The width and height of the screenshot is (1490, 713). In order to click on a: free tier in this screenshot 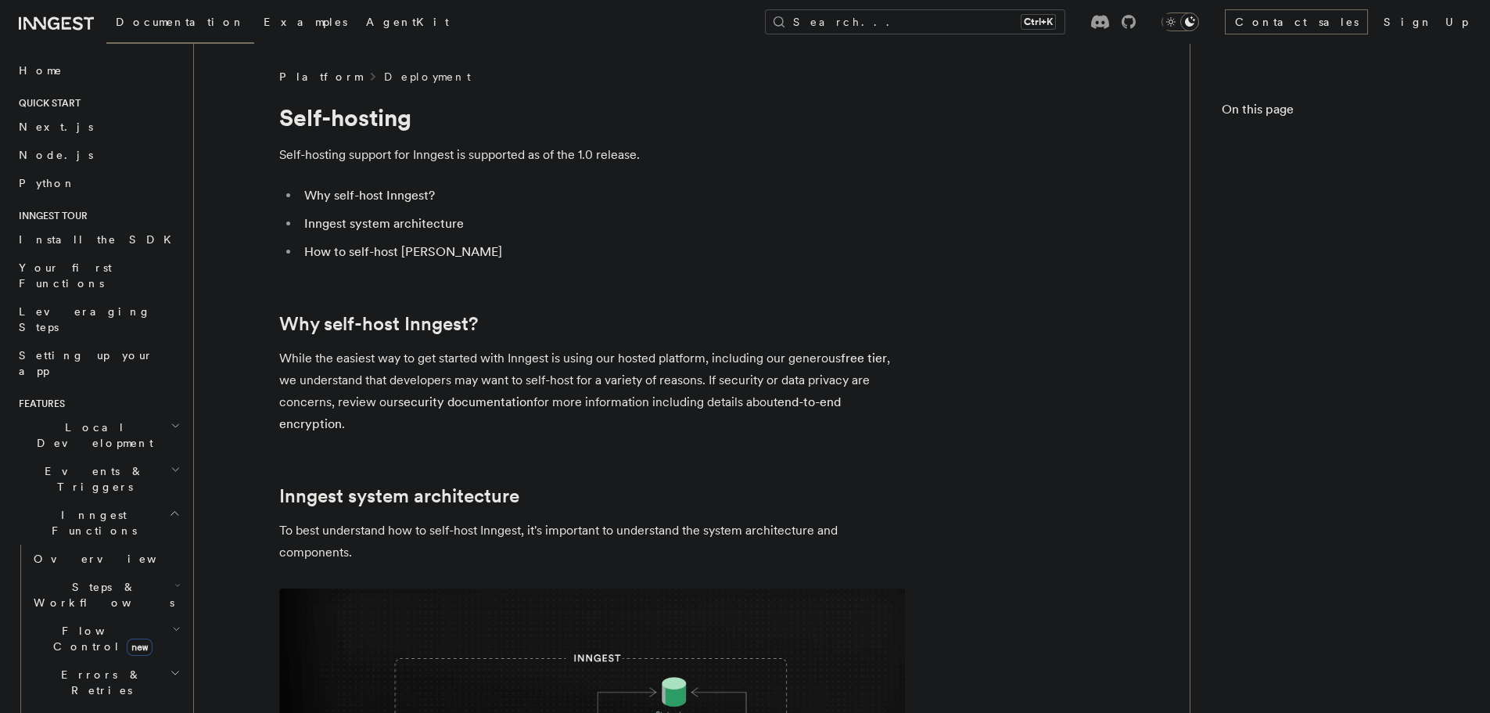, I will do `click(864, 357)`.